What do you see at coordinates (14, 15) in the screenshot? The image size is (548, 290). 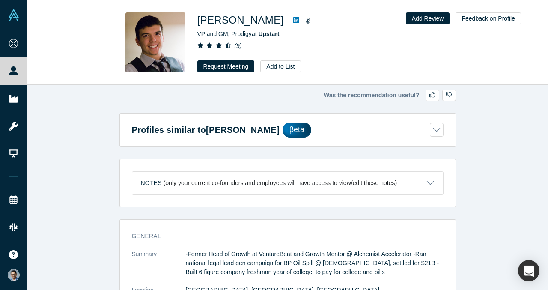 I see `img: Alchemist Vault Logo` at bounding box center [14, 15].